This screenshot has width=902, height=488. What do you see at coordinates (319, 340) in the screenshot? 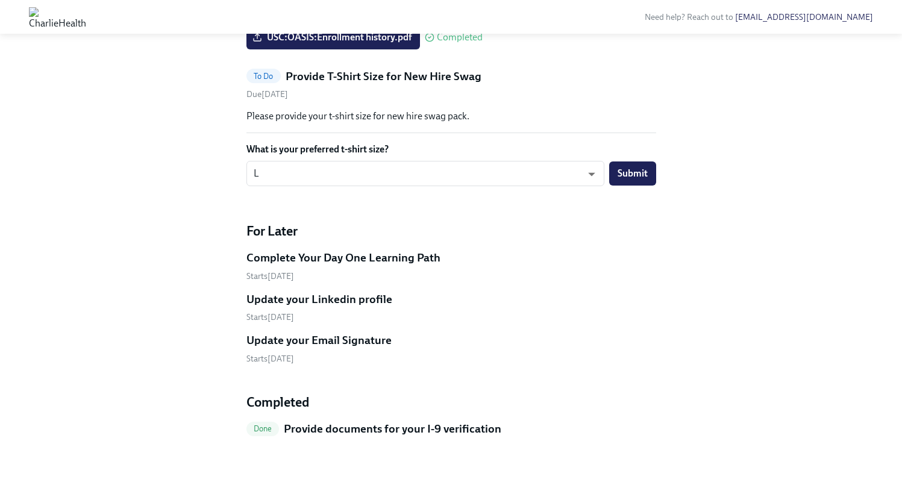
I see `h5: Update your Email Signature` at bounding box center [319, 340].